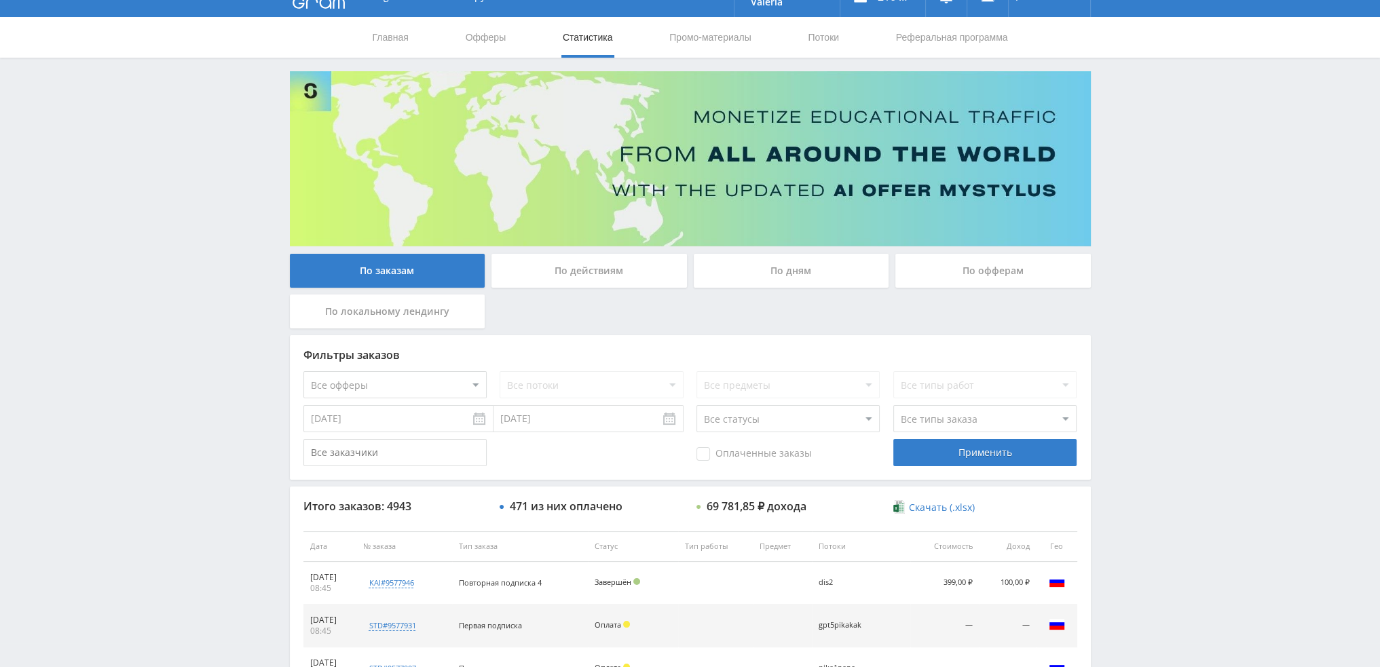 This screenshot has height=667, width=1380. I want to click on div: Применить, so click(985, 453).